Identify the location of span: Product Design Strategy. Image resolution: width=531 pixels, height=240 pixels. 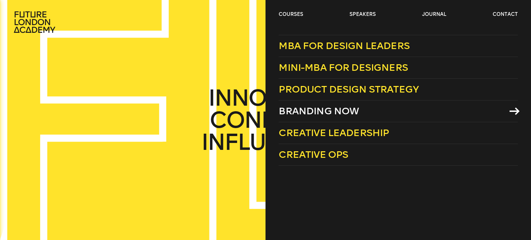
(348, 89).